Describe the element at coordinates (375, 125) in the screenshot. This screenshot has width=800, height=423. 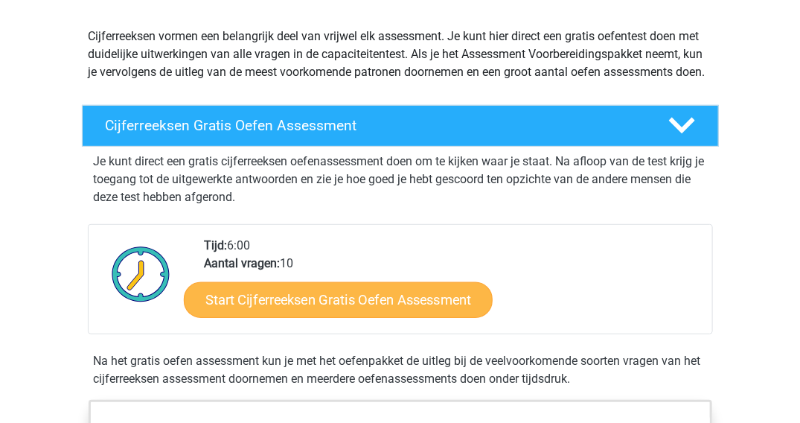
I see `h4: Cijferreeksen Gratis Oefen Assessment` at that location.